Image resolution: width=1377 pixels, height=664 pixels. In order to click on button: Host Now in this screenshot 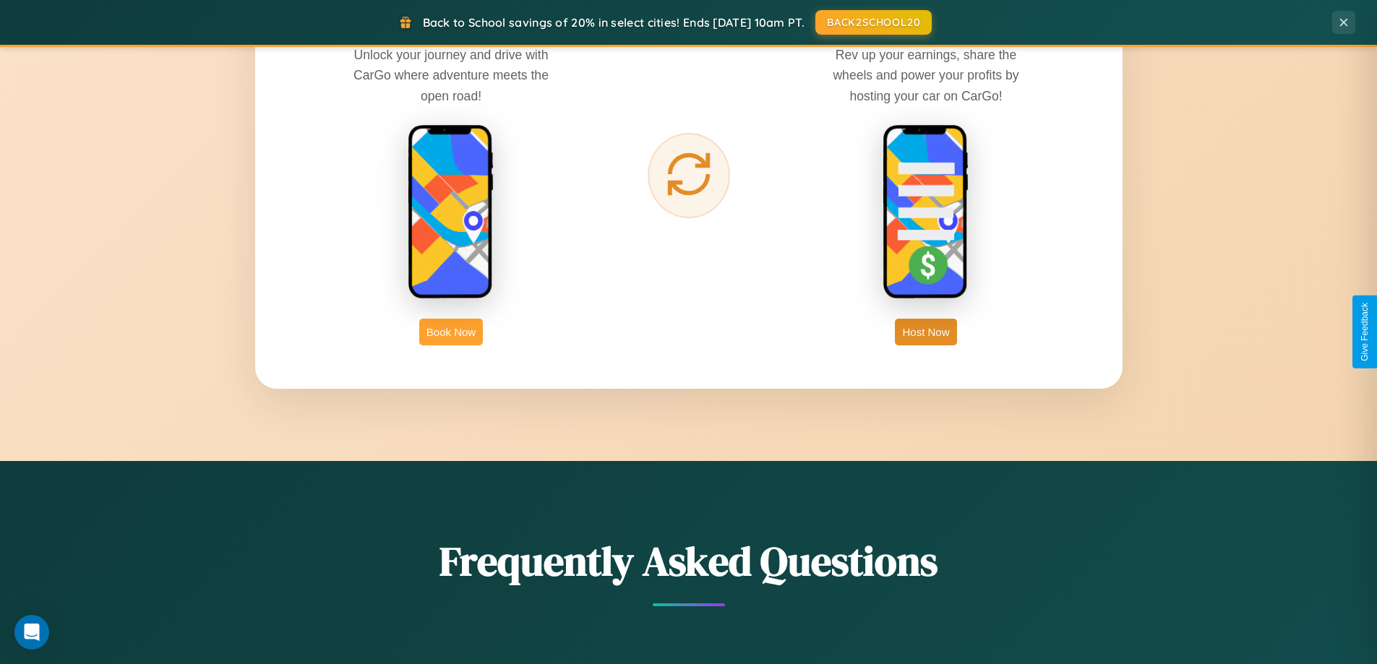, I will do `click(925, 332)`.